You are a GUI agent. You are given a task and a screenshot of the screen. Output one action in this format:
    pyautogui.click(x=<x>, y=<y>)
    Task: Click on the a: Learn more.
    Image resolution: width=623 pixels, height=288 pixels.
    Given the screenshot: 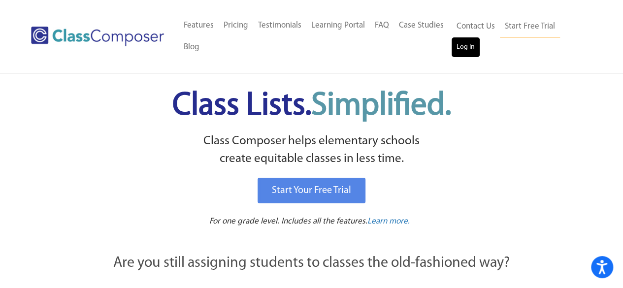 What is the action you would take?
    pyautogui.click(x=389, y=222)
    